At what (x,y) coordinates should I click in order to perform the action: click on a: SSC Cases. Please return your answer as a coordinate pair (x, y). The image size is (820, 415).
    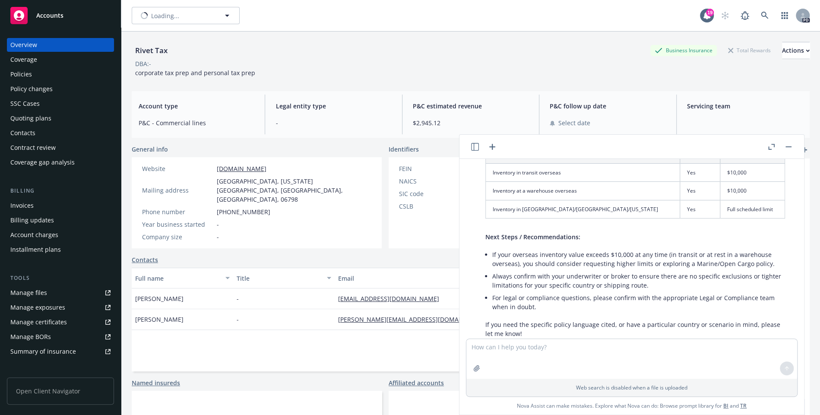
    Looking at the image, I should click on (60, 104).